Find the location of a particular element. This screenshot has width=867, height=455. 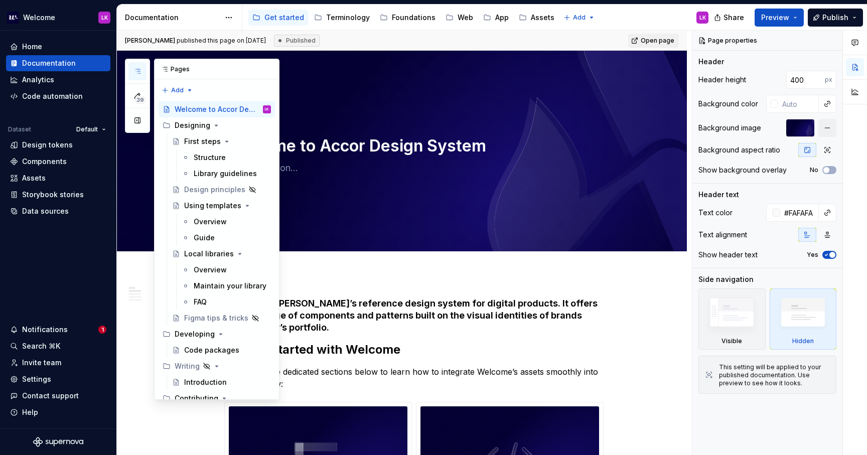

a: Library guidelines is located at coordinates (226, 174).